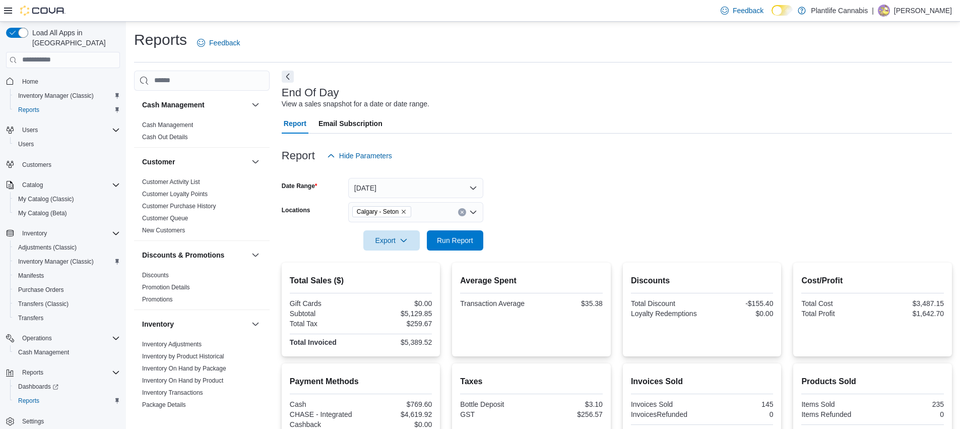  What do you see at coordinates (839, 11) in the screenshot?
I see `p: Plantlife Cannabis` at bounding box center [839, 11].